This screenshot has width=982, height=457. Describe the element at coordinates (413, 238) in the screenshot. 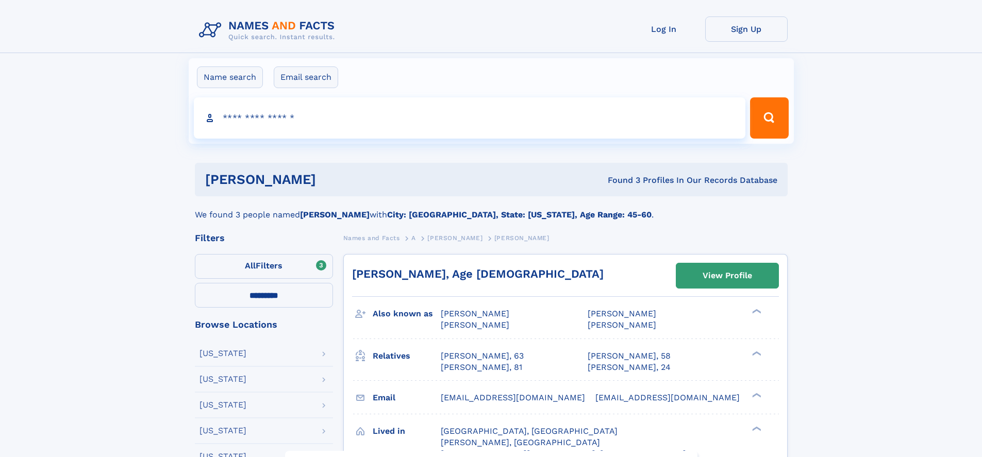

I see `span: A` at that location.